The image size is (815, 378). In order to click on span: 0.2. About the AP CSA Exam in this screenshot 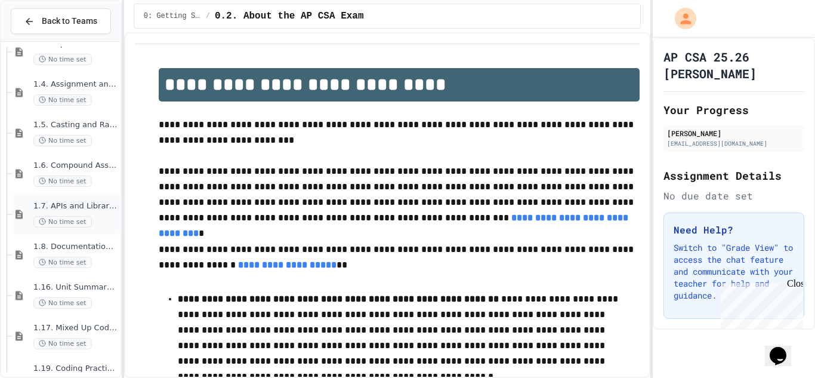, I will do `click(289, 16)`.